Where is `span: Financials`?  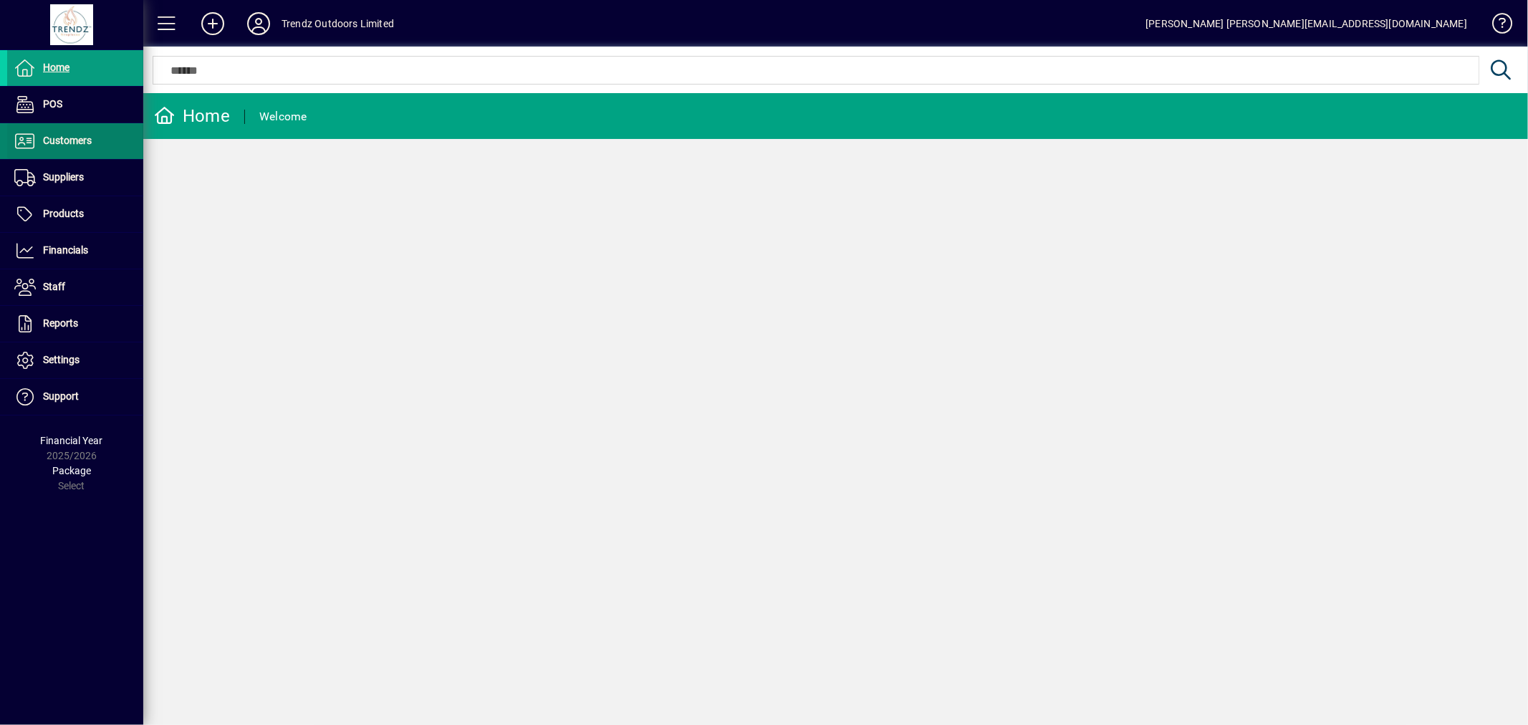
span: Financials is located at coordinates (65, 250).